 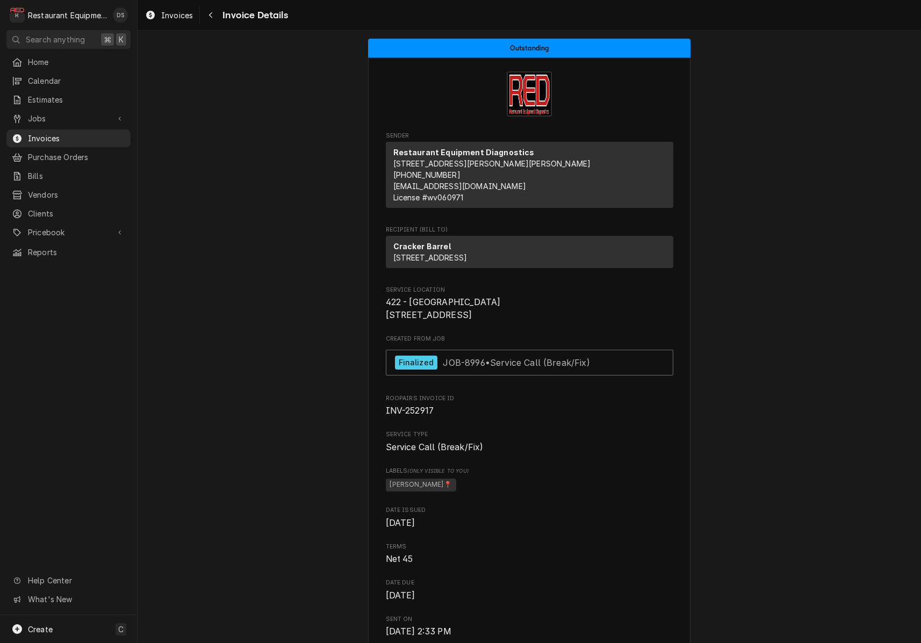 I want to click on span: K, so click(x=121, y=39).